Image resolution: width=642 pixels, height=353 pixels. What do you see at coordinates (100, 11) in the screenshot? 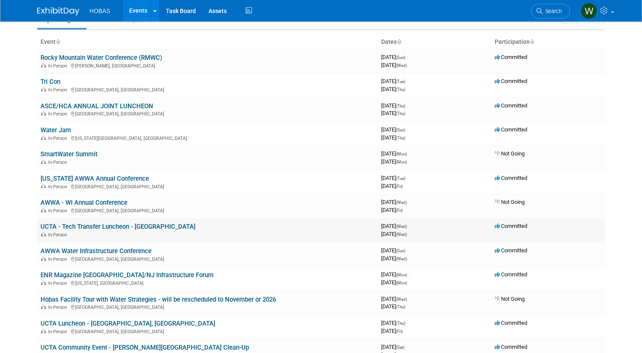
I see `span: HOBAS` at bounding box center [100, 11].